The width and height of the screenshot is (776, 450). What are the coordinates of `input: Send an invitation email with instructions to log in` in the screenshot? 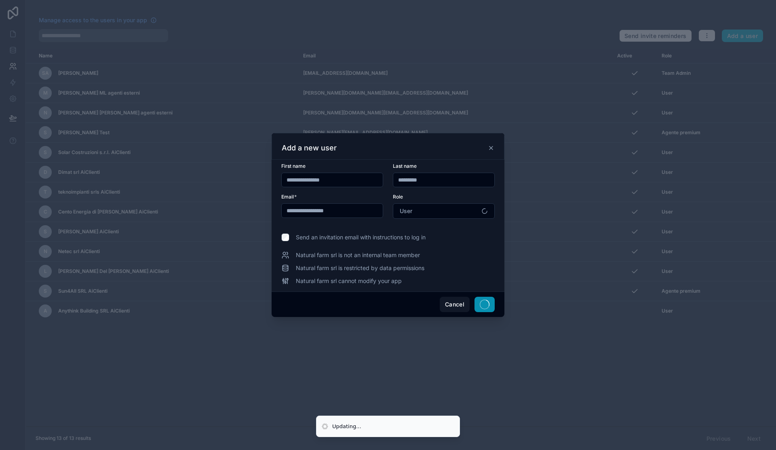 It's located at (285, 237).